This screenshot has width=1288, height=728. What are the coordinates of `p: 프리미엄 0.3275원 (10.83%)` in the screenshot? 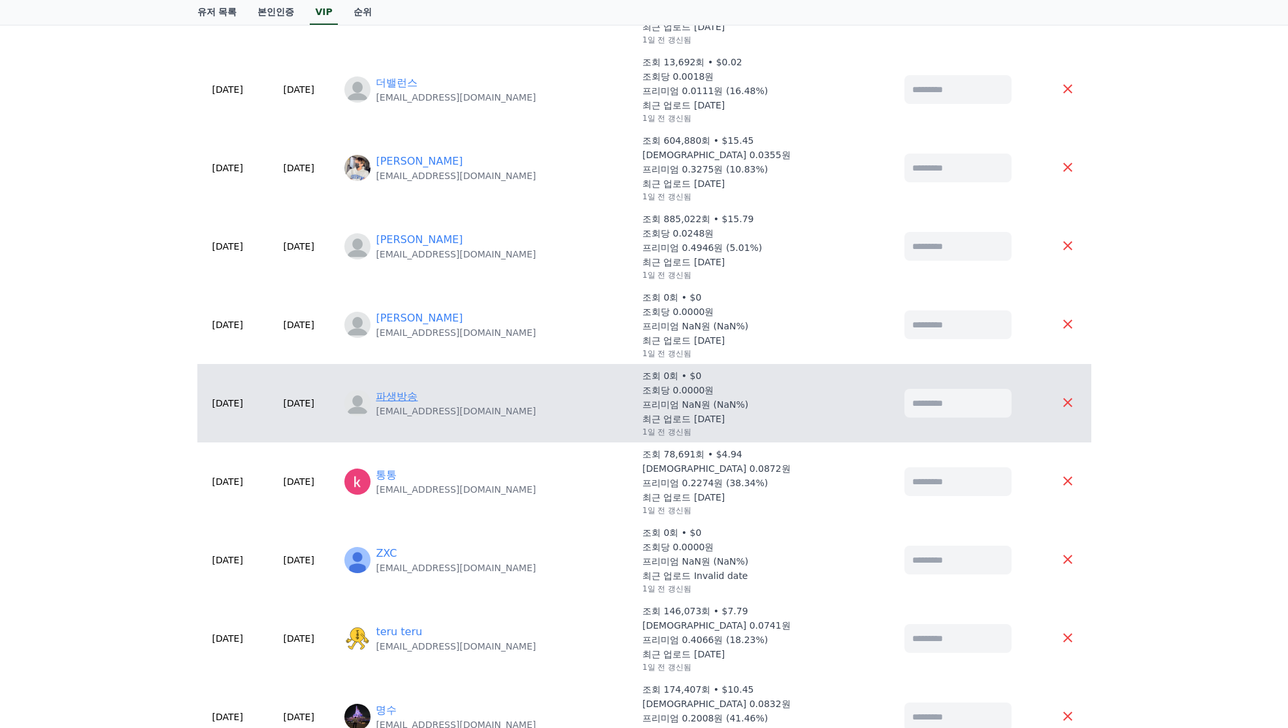 It's located at (705, 169).